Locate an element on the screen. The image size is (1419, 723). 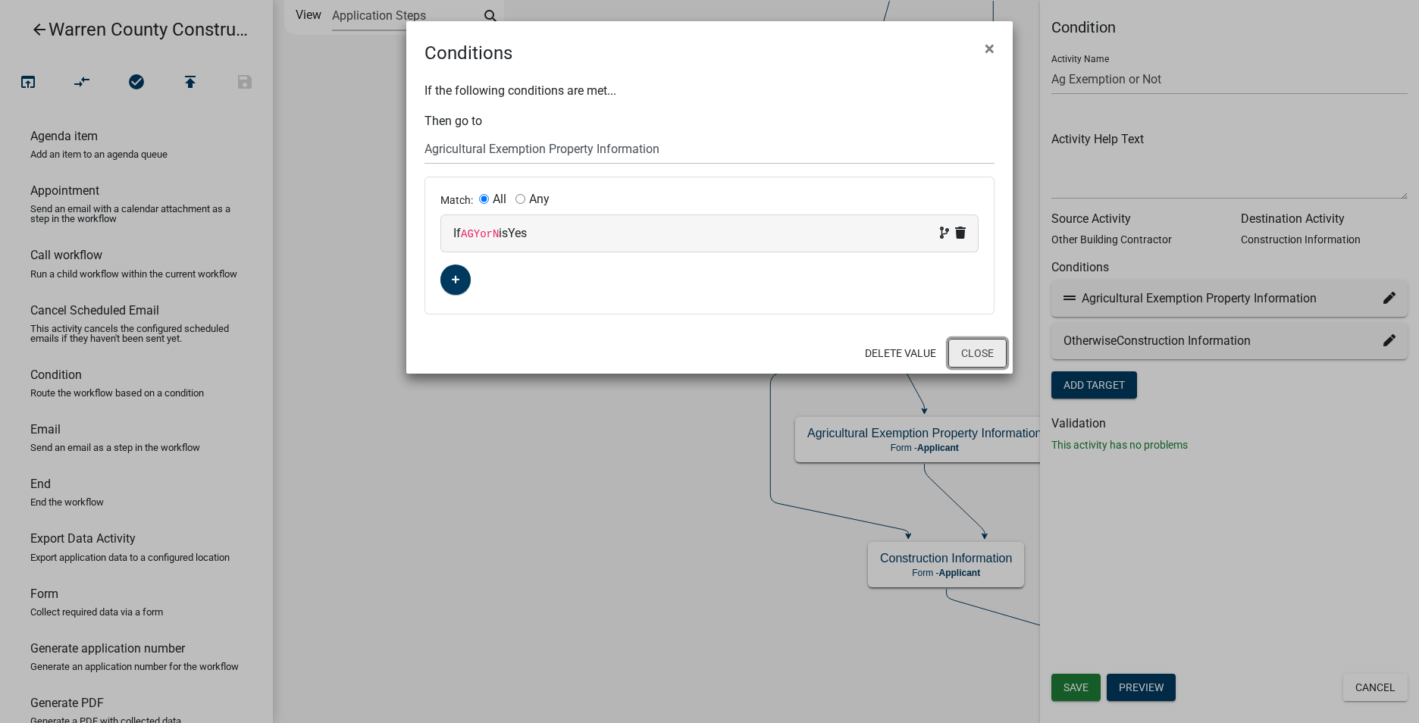
div: If is is located at coordinates (709, 233).